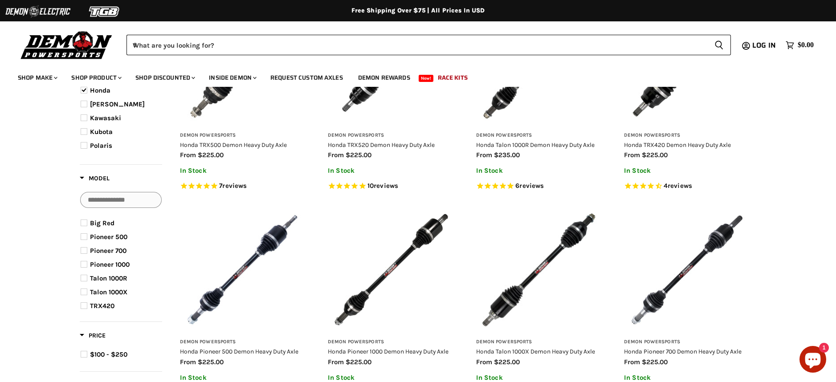  Describe the element at coordinates (101, 146) in the screenshot. I see `span: Polaris` at that location.